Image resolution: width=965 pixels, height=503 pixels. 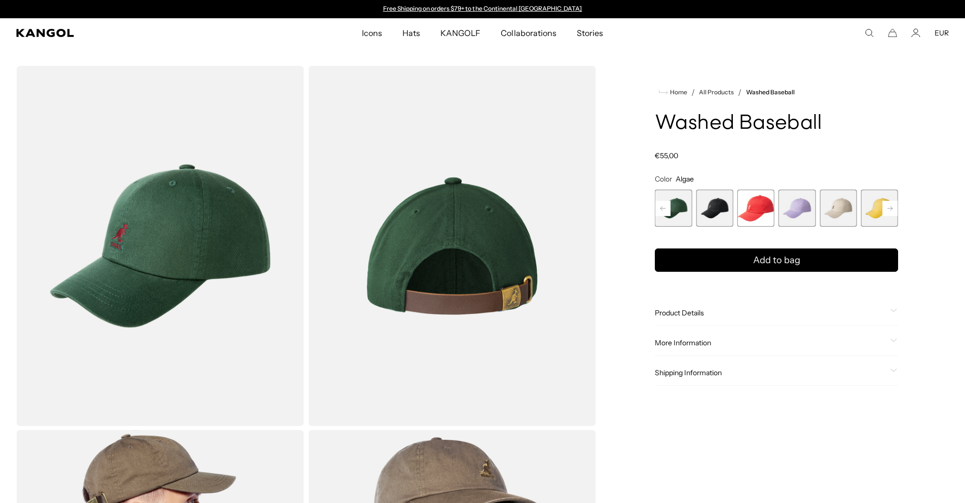 What do you see at coordinates (684, 179) in the screenshot?
I see `span: Algae` at bounding box center [684, 179].